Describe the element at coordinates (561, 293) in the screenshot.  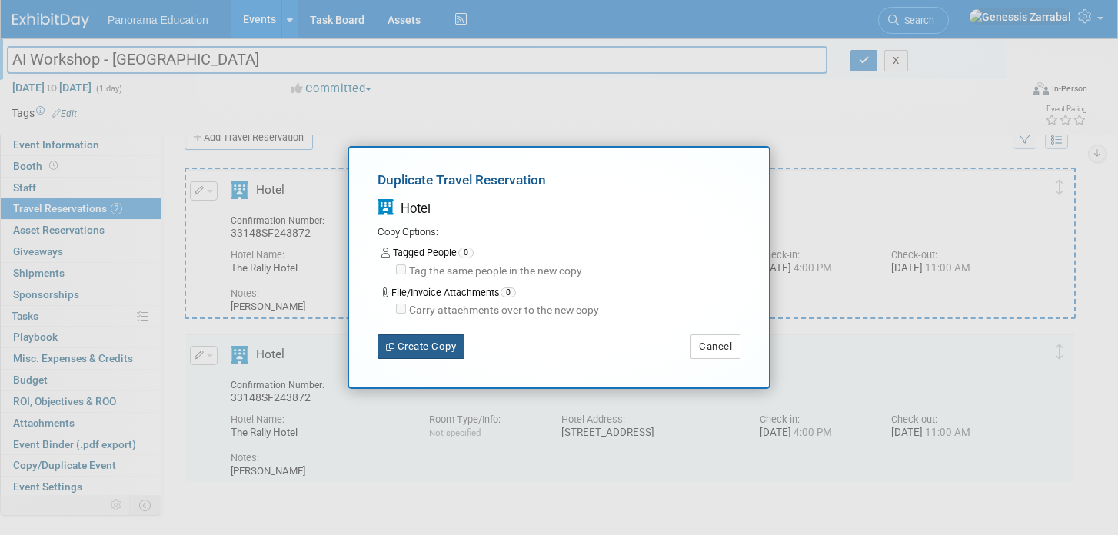
I see `div: File/Invoice Attachments` at that location.